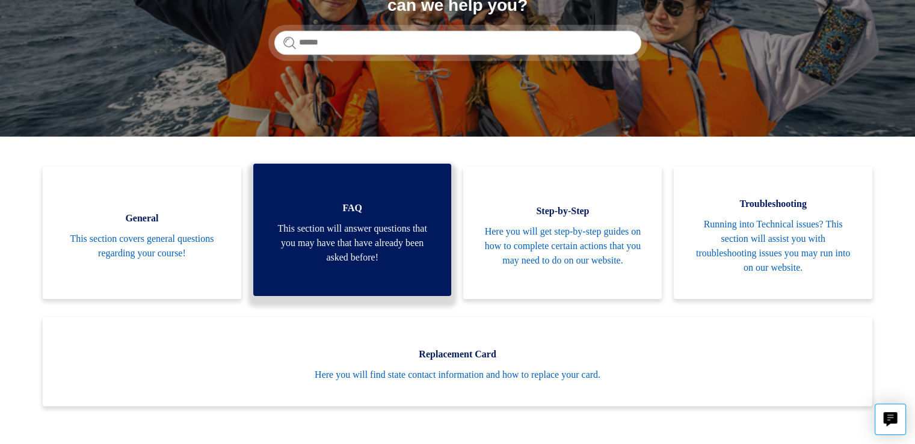 This screenshot has width=915, height=444. What do you see at coordinates (353, 243) in the screenshot?
I see `span: This section will answer questions that you may have that have already been asked before!` at bounding box center [353, 243].